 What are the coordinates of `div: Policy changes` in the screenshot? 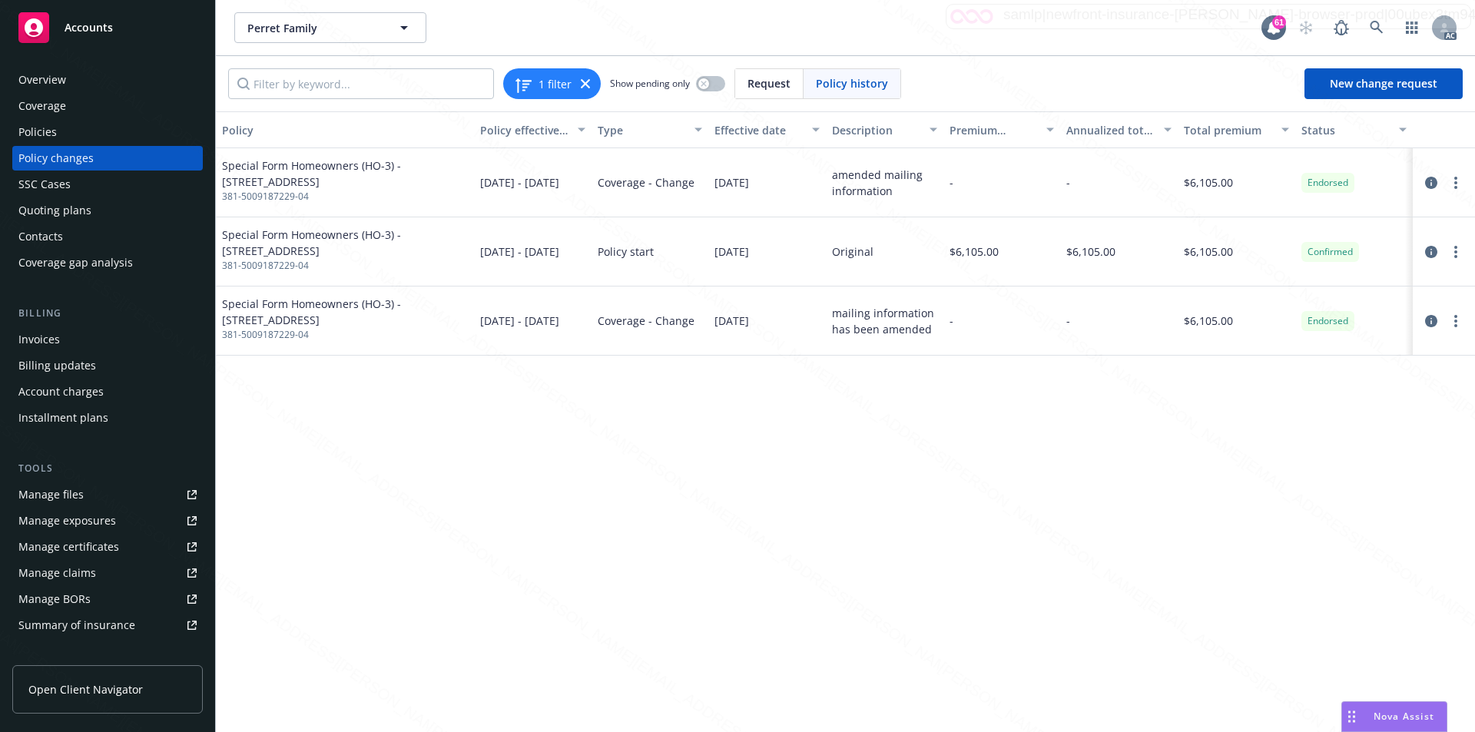 It's located at (56, 158).